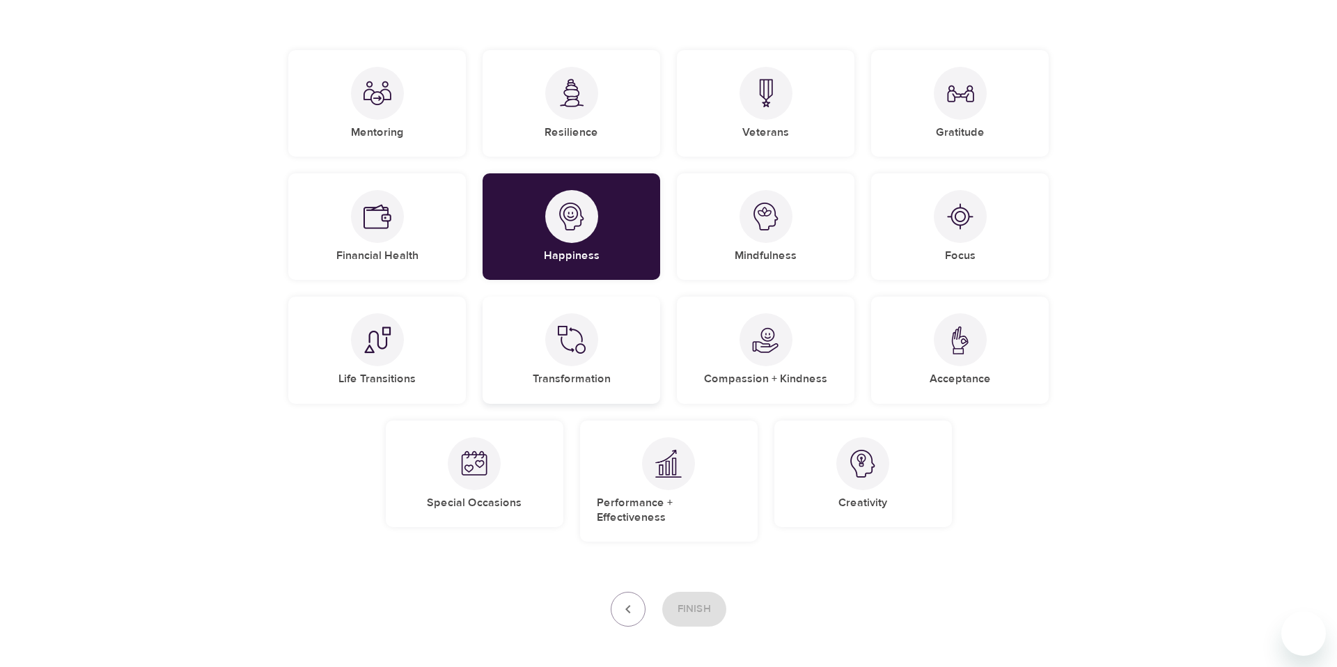 The height and width of the screenshot is (667, 1337). Describe the element at coordinates (765, 132) in the screenshot. I see `h5: Veterans` at that location.